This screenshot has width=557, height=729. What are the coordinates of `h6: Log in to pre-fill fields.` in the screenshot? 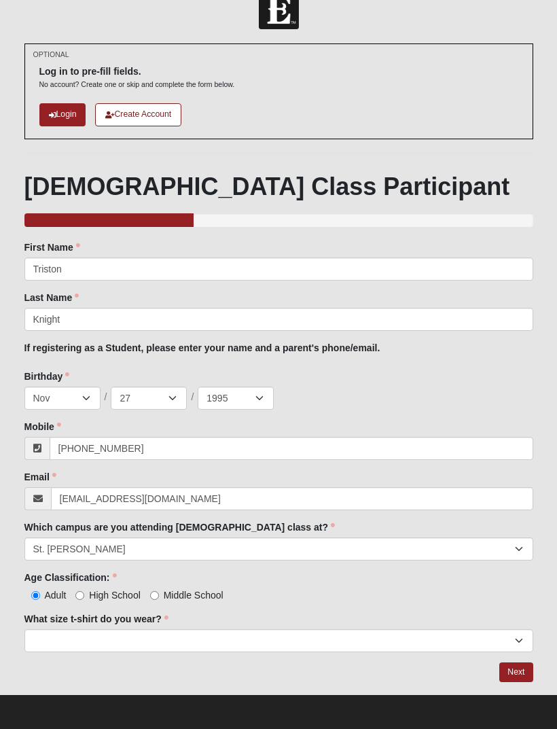 It's located at (137, 71).